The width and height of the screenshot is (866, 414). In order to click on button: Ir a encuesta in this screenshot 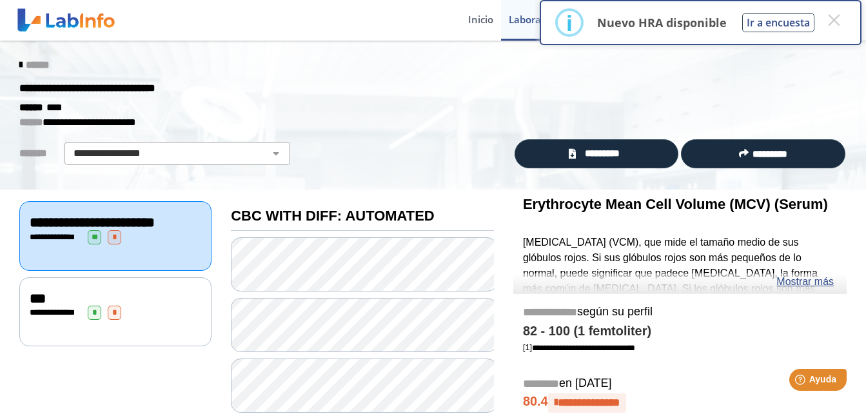, I will do `click(778, 23)`.